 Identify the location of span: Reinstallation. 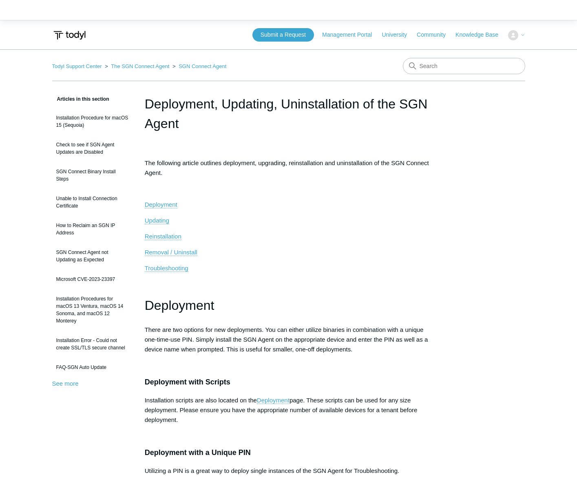
(163, 236).